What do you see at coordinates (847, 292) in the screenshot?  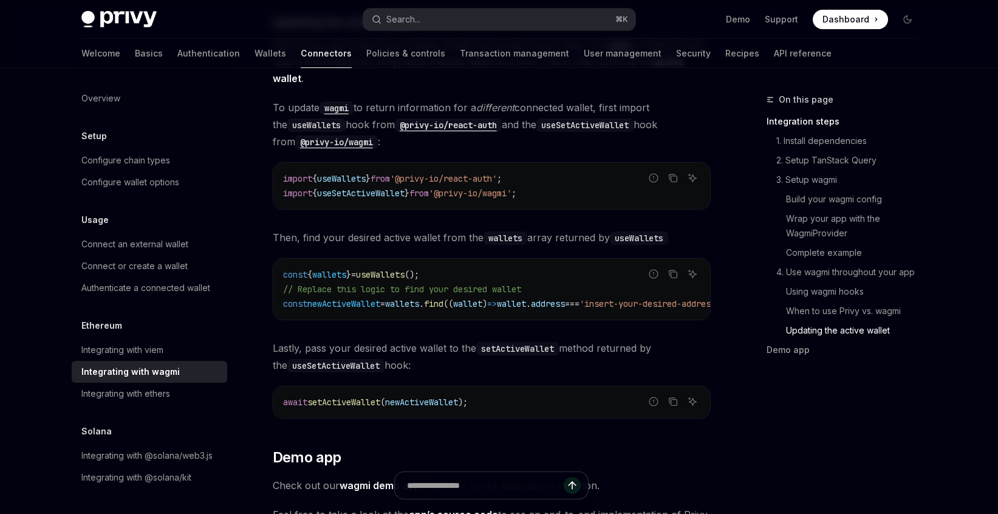 I see `a: Using wagmi hooks` at bounding box center [847, 292].